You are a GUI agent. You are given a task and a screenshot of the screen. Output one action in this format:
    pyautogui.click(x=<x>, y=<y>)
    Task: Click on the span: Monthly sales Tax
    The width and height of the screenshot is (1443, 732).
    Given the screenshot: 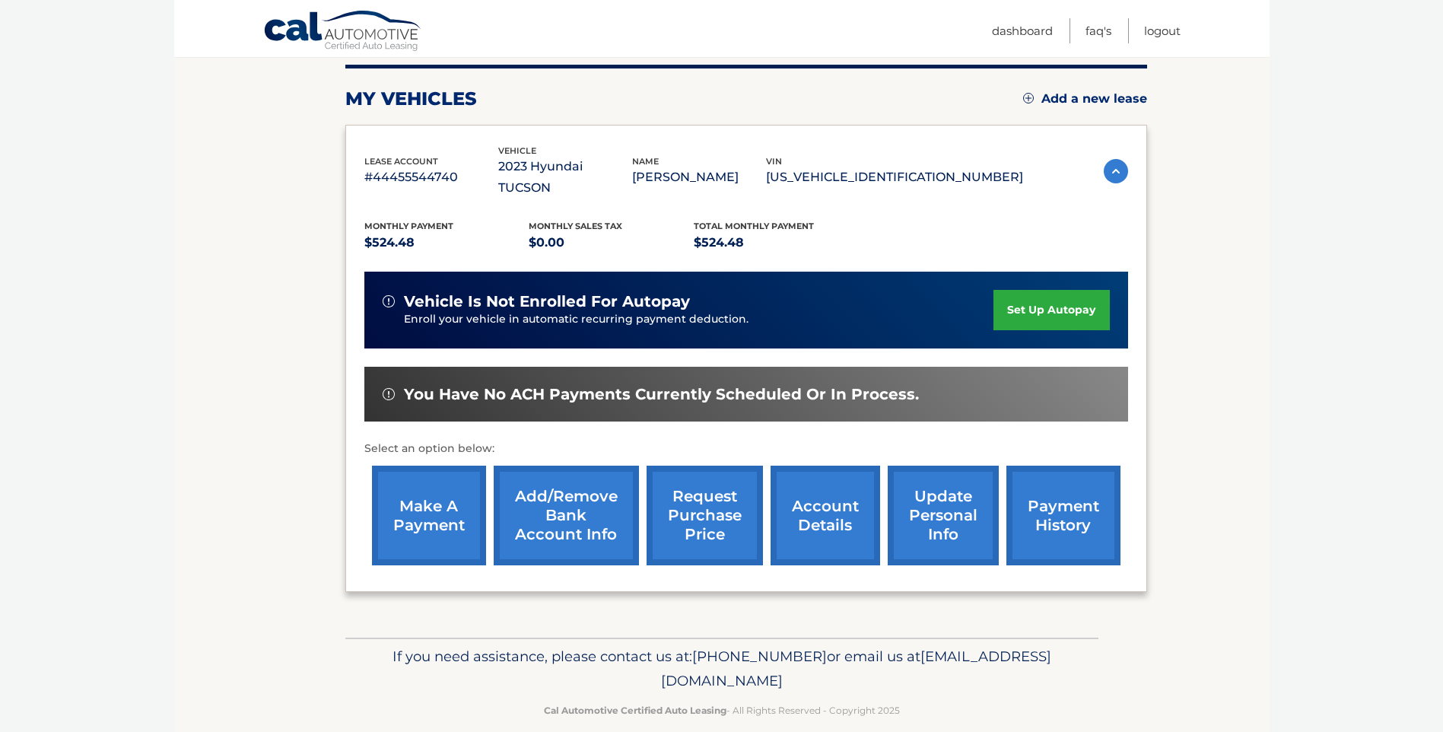 What is the action you would take?
    pyautogui.click(x=575, y=226)
    